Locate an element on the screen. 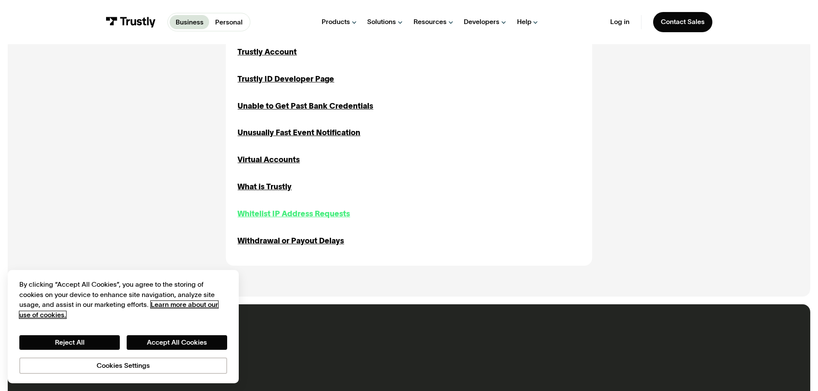 The width and height of the screenshot is (818, 391). div: Trustly ID Developer Page is located at coordinates (286, 79).